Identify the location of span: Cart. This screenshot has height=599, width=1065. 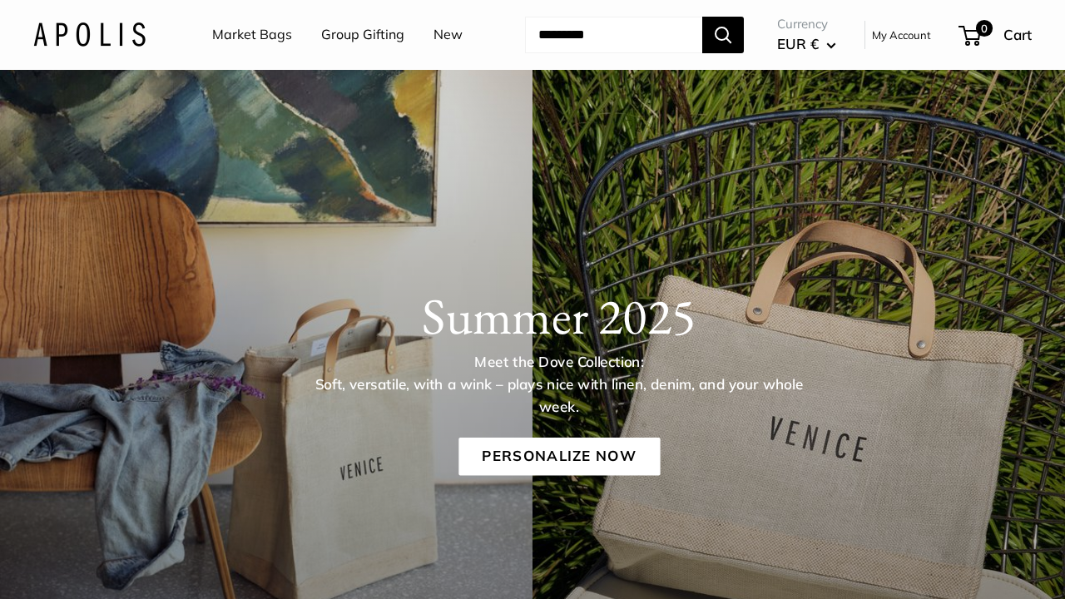
(1017, 34).